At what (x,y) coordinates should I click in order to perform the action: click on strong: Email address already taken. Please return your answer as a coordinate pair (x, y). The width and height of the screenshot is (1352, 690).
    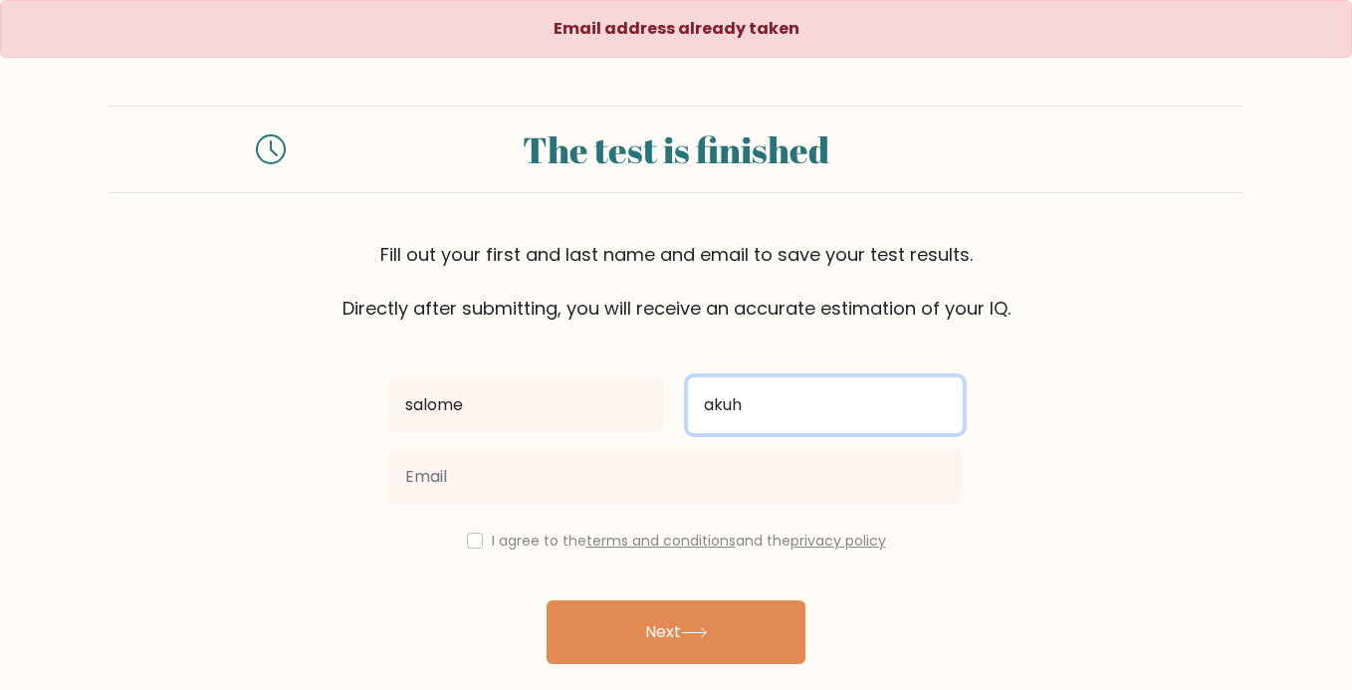
    Looking at the image, I should click on (676, 28).